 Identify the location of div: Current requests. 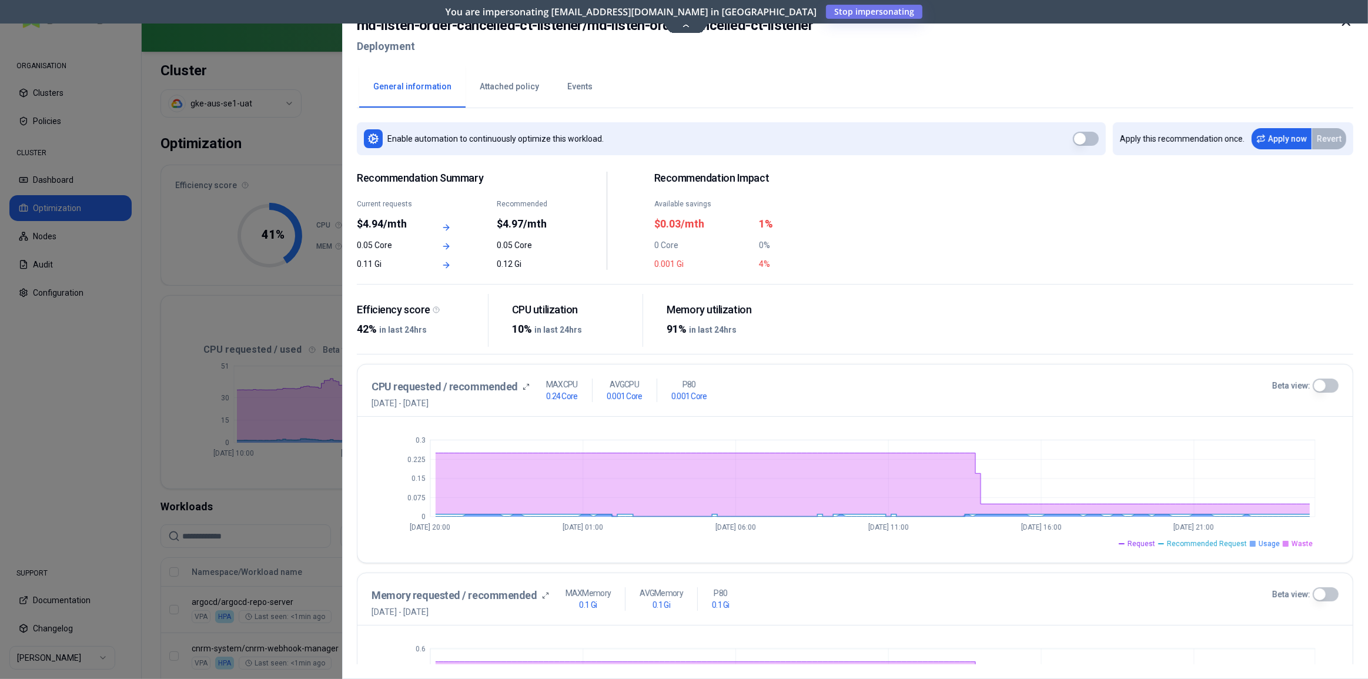
(388, 204).